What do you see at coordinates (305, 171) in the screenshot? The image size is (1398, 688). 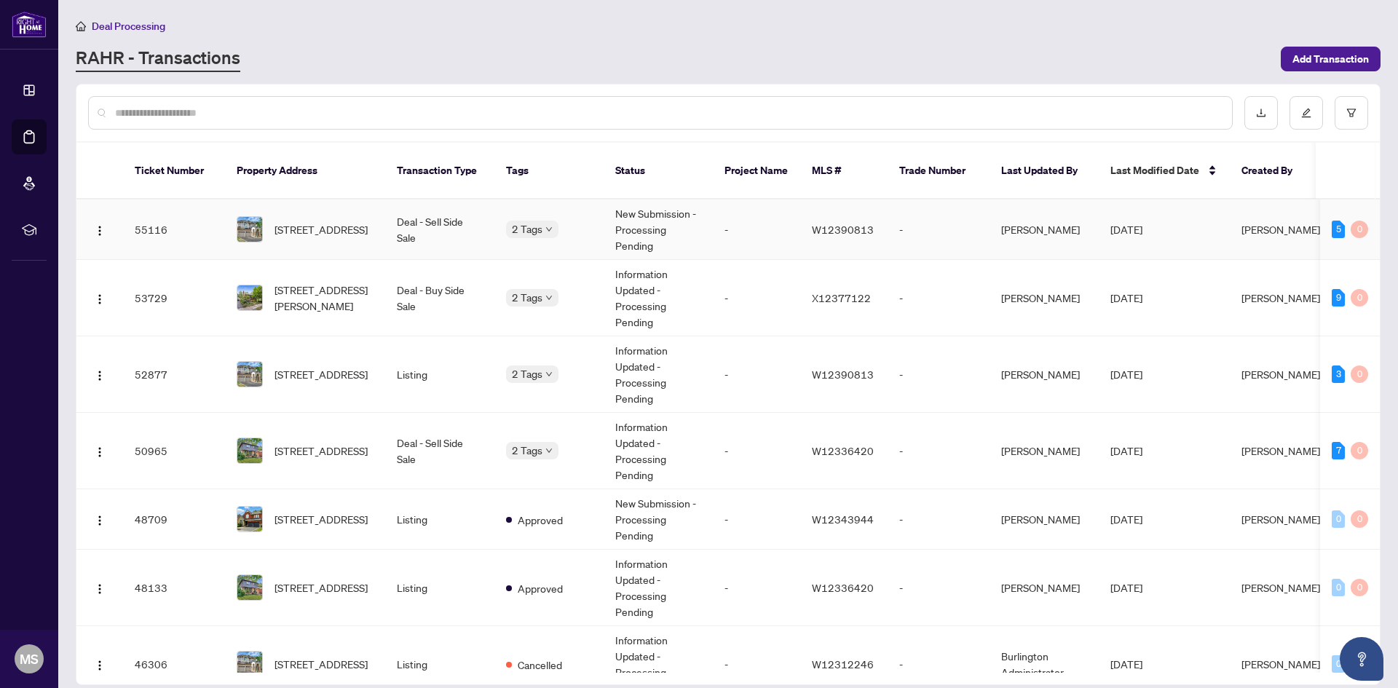 I see `th: Property Address` at bounding box center [305, 171].